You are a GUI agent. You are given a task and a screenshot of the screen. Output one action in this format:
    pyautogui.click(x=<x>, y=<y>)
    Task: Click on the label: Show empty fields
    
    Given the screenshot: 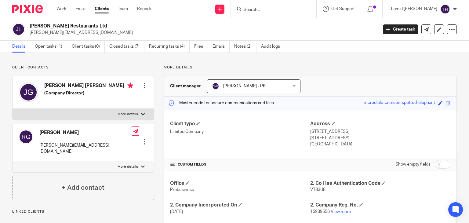 What is the action you would take?
    pyautogui.click(x=413, y=164)
    